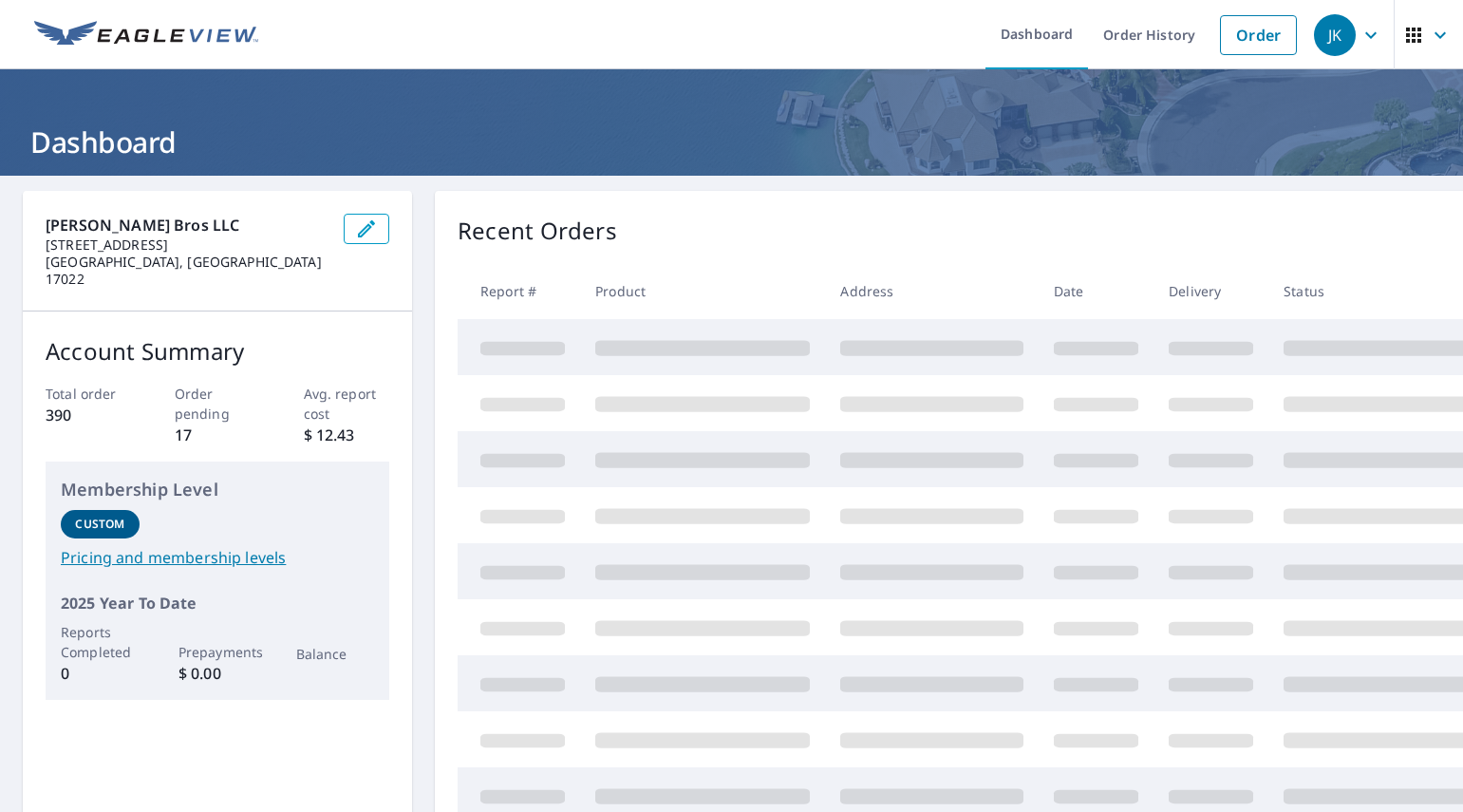 The image size is (1463, 812). I want to click on a: Pricing and membership levels, so click(217, 557).